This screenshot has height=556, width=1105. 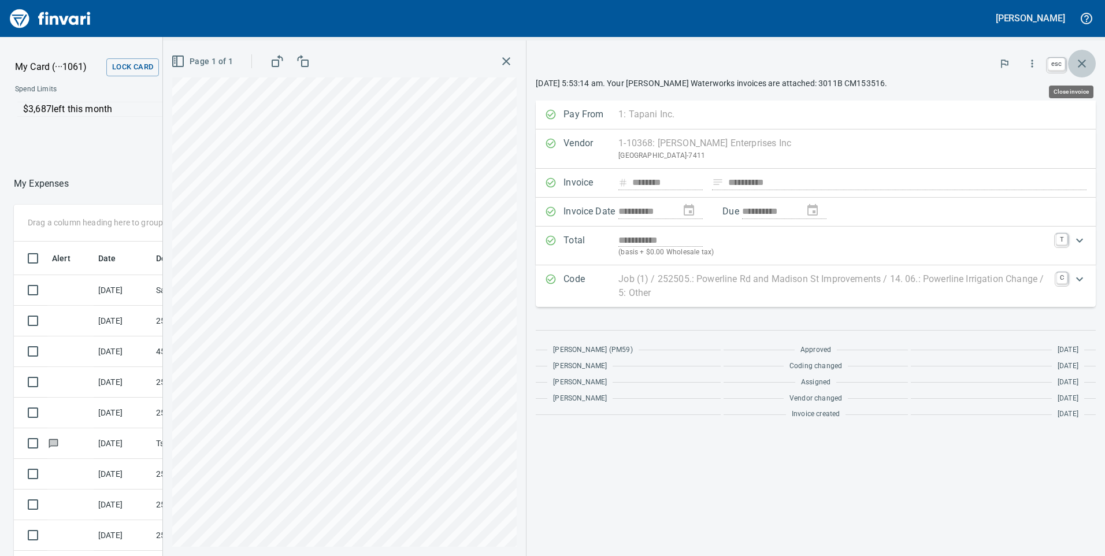 I want to click on img: Finvari, so click(x=50, y=18).